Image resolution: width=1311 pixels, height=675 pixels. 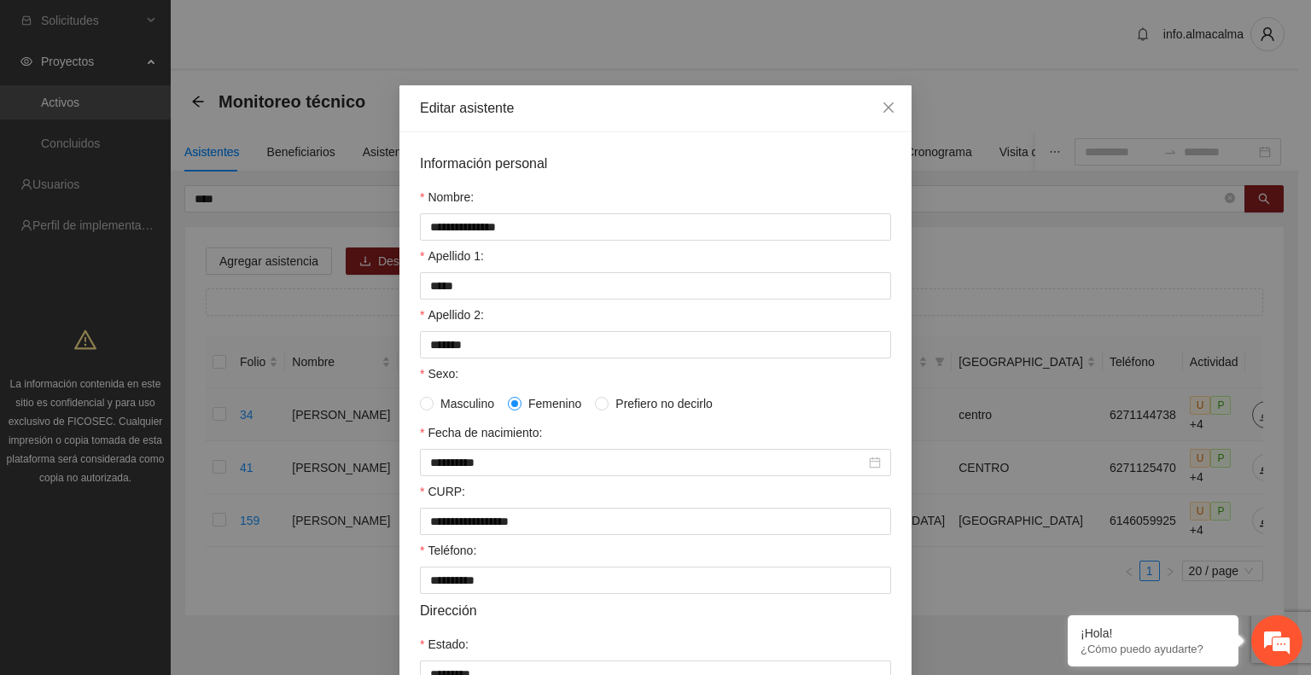 What do you see at coordinates (655, 227) in the screenshot?
I see `input: Nombre:` at bounding box center [655, 227].